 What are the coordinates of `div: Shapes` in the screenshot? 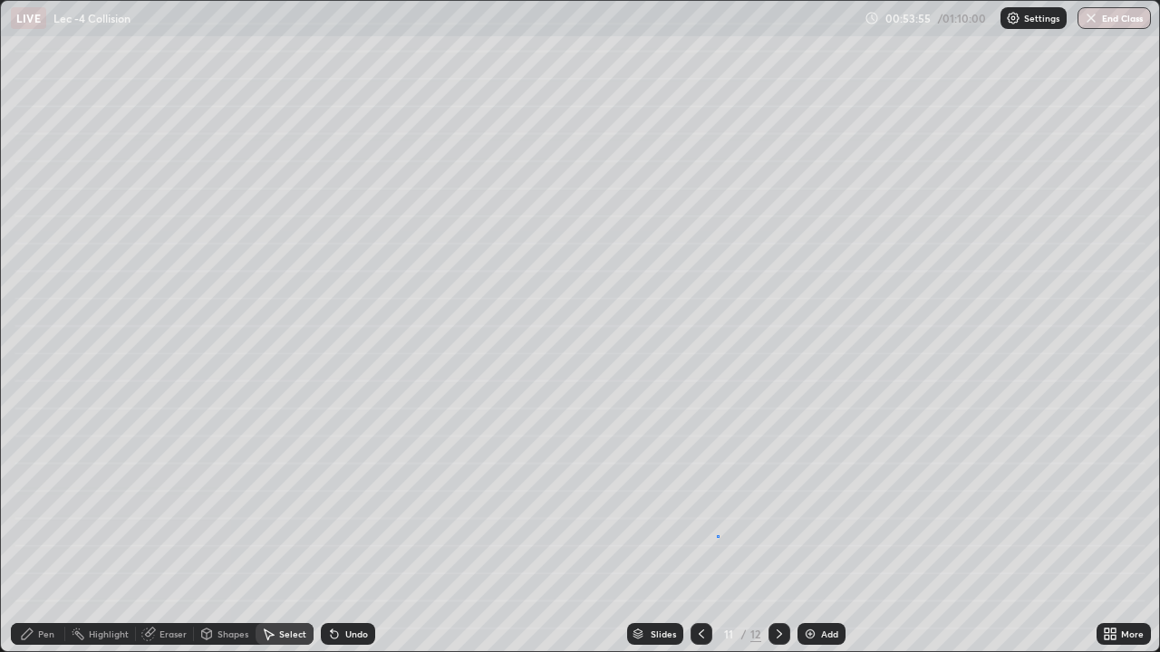 It's located at (233, 634).